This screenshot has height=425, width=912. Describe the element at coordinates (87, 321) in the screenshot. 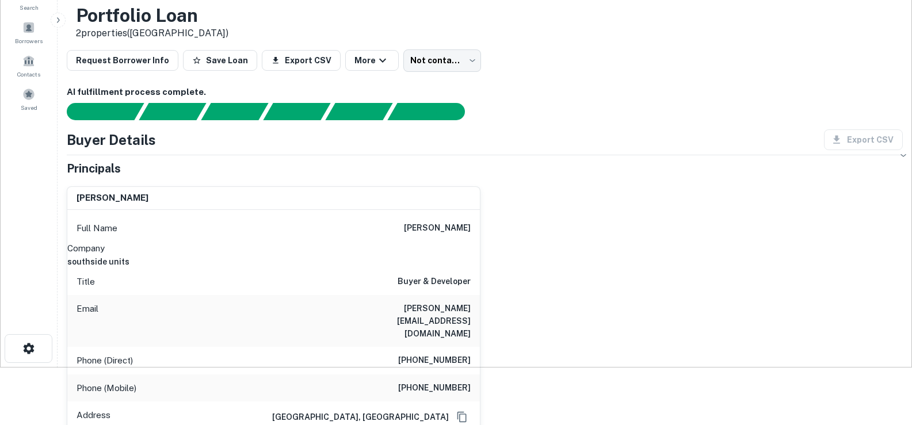

I see `p: Email` at that location.